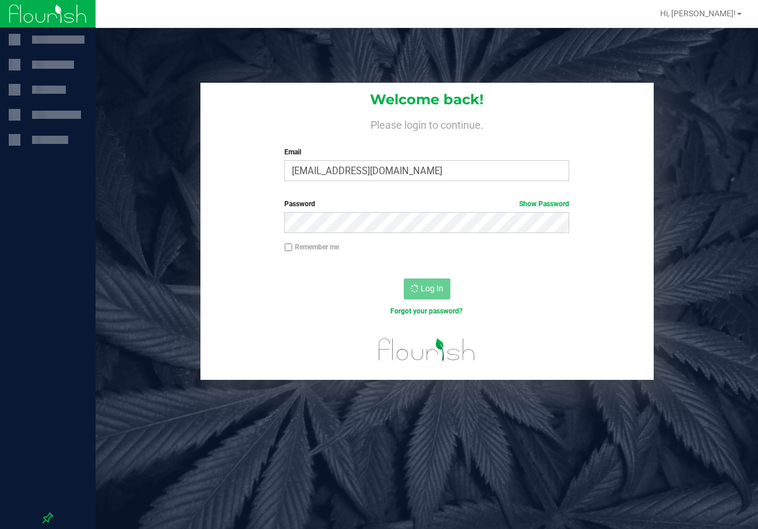 The width and height of the screenshot is (758, 529). What do you see at coordinates (427, 350) in the screenshot?
I see `img: flourish_logo.svg` at bounding box center [427, 350].